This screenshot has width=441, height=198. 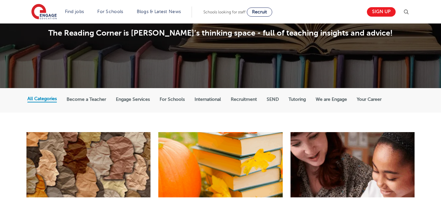 What do you see at coordinates (159, 11) in the screenshot?
I see `a: Blogs & Latest News` at bounding box center [159, 11].